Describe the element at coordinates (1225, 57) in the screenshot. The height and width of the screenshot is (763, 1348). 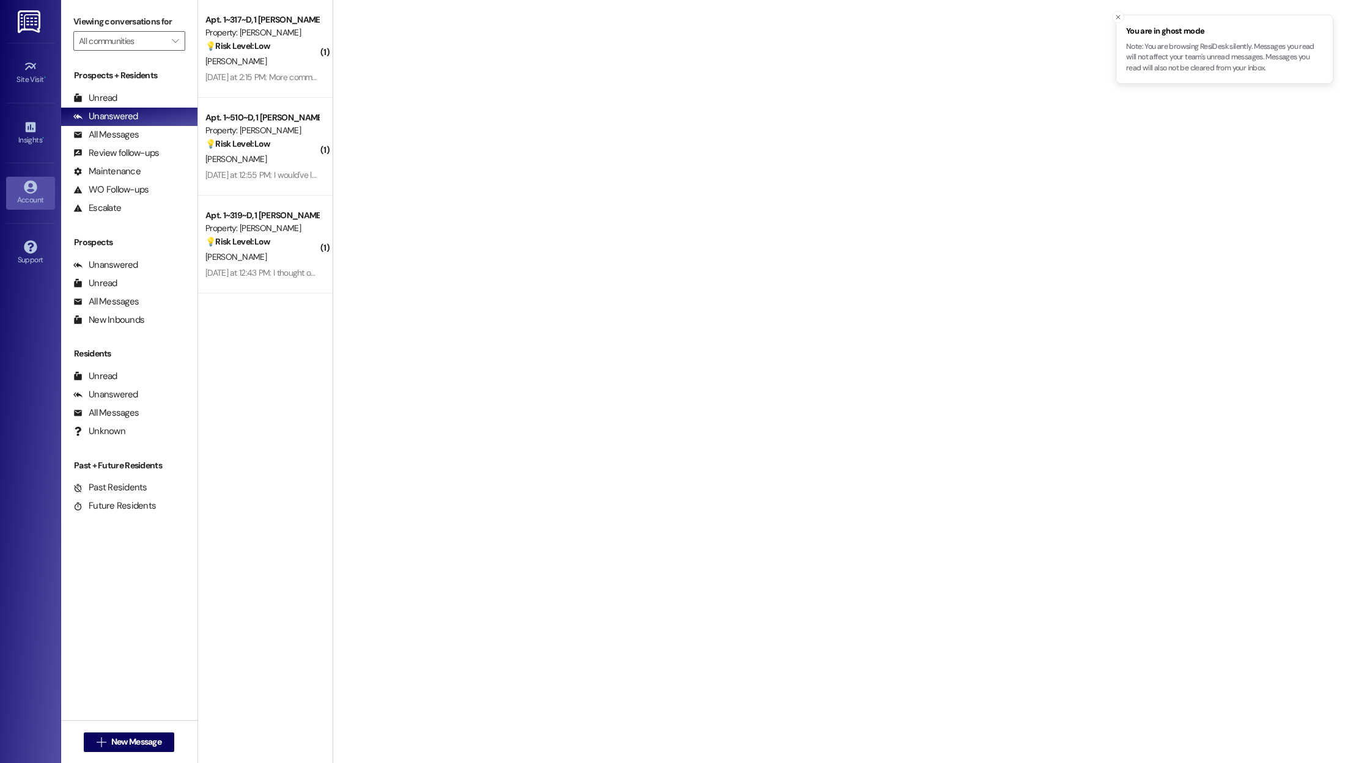
I see `p: Note: You are browsing ResiDesk silently. Messages you read will not affect your team's unread me...` at that location.